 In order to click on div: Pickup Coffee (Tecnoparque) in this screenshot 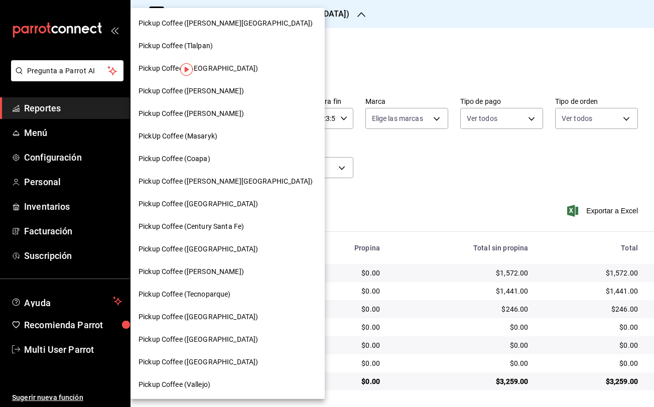, I will do `click(227, 294)`.